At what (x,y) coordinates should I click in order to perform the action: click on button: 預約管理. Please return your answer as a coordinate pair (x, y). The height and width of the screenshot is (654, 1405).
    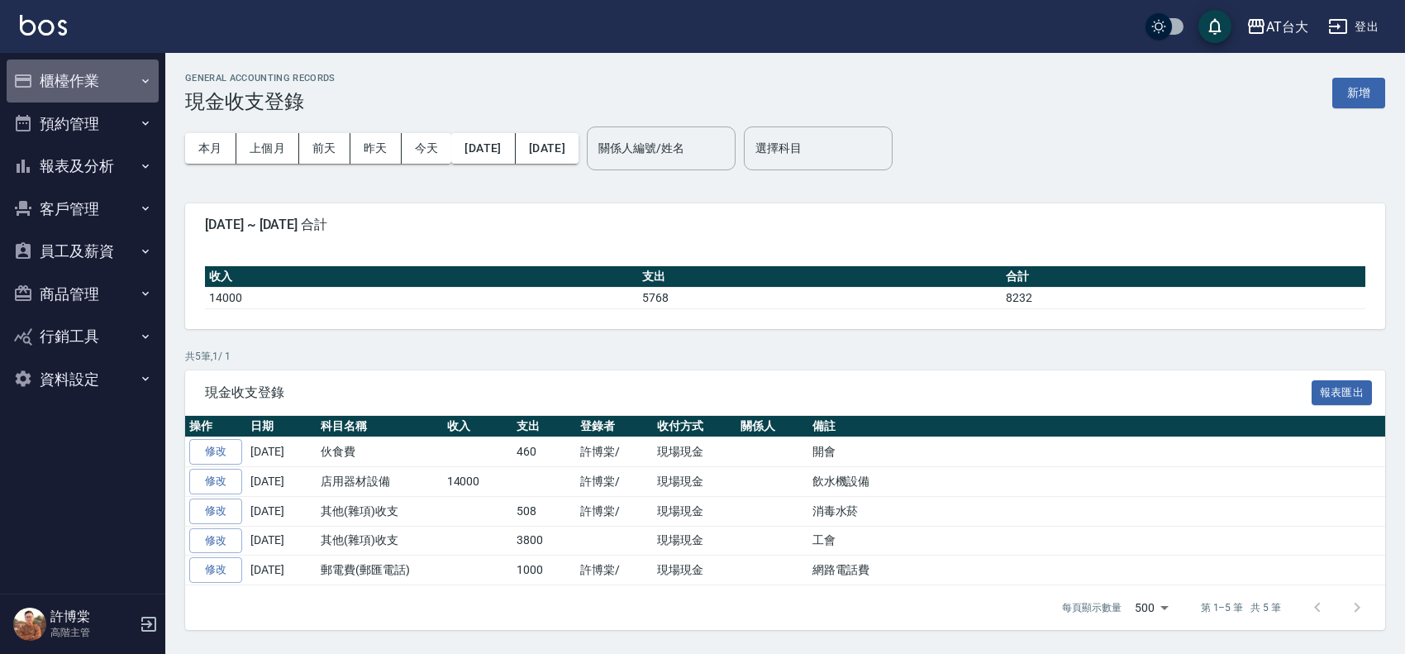
    Looking at the image, I should click on (83, 124).